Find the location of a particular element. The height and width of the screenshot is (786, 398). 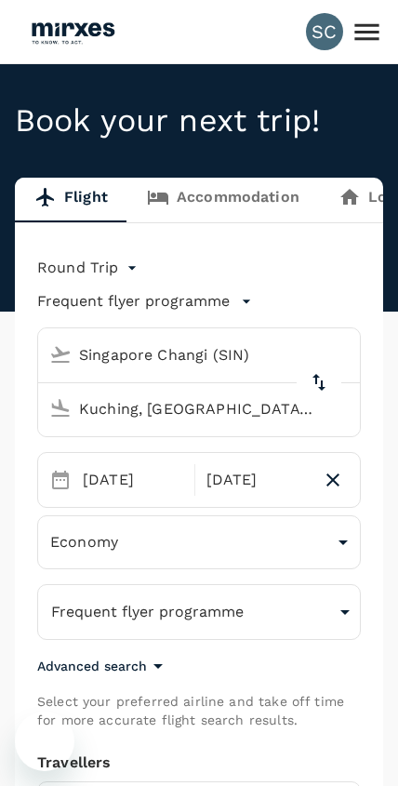

div: Travellers is located at coordinates (199, 762).